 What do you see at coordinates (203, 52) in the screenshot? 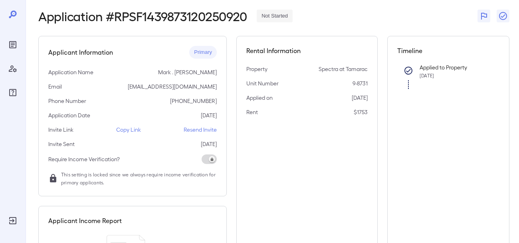
I see `span: Primary` at bounding box center [203, 52].